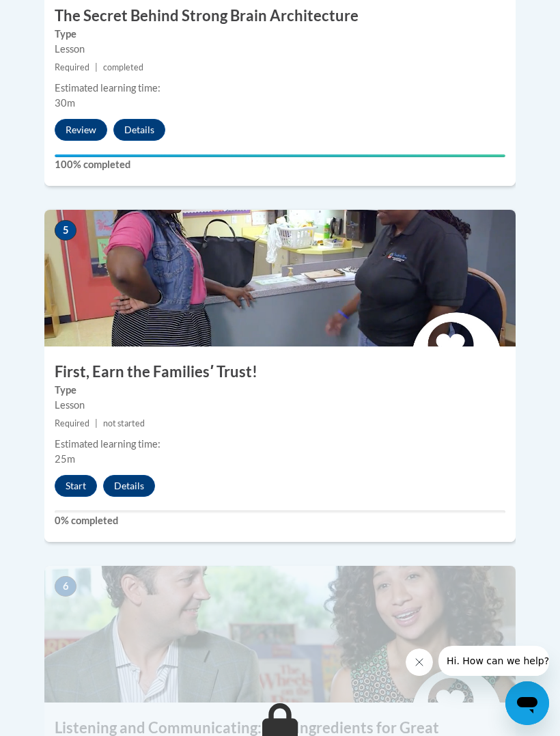  Describe the element at coordinates (81, 130) in the screenshot. I see `button: Review` at that location.